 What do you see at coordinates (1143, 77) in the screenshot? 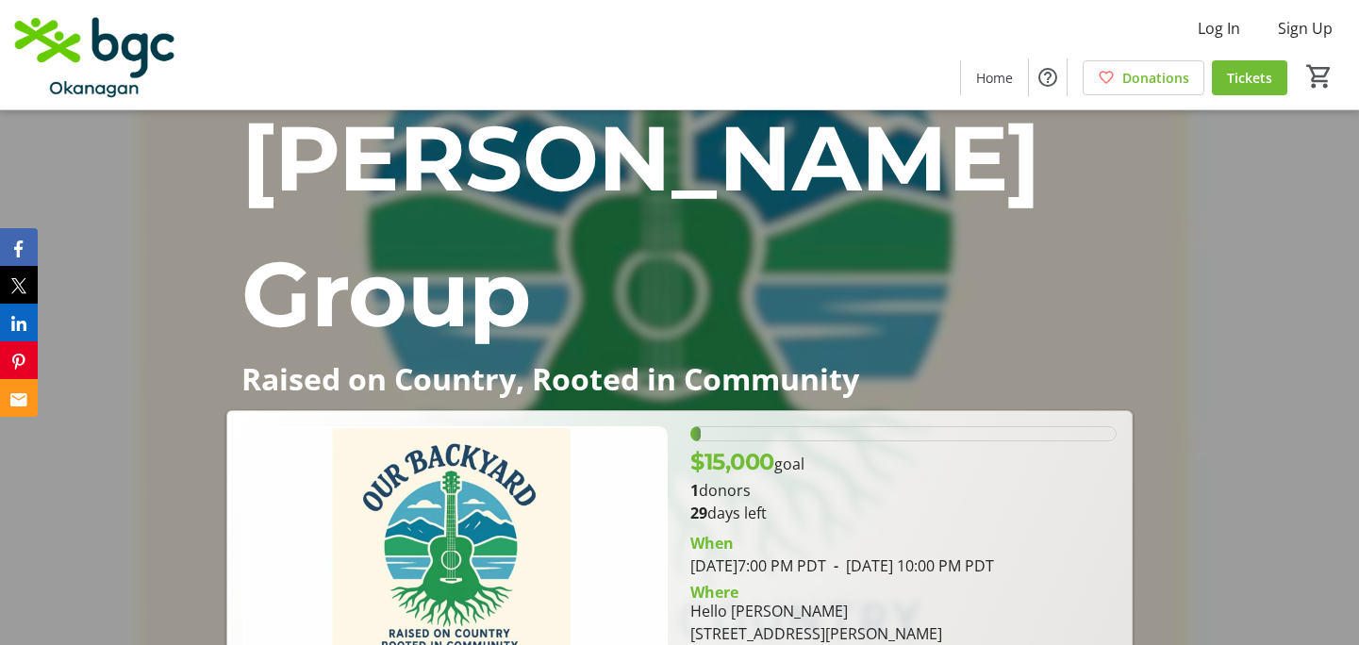
I see `a: Donations` at bounding box center [1143, 77].